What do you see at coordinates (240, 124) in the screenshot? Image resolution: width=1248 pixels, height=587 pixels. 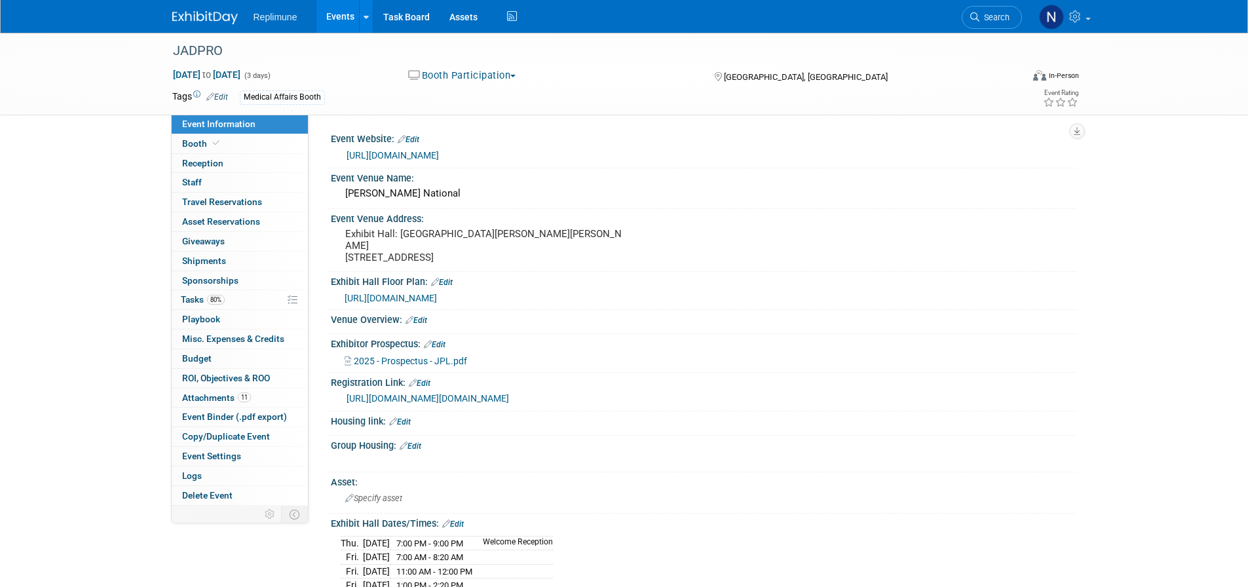 I see `a: Event Information` at bounding box center [240, 124].